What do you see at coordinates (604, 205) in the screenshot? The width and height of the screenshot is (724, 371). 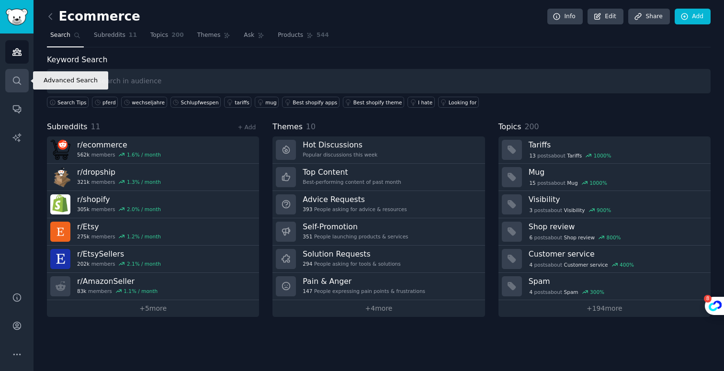 I see `a: Visibility3postsaboutVisibility900%` at bounding box center [604, 205].